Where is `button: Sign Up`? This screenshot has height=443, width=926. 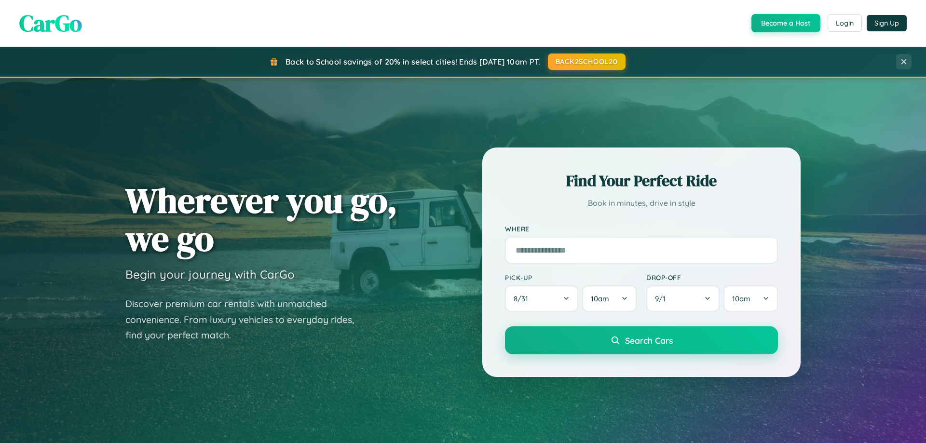 button: Sign Up is located at coordinates (886, 23).